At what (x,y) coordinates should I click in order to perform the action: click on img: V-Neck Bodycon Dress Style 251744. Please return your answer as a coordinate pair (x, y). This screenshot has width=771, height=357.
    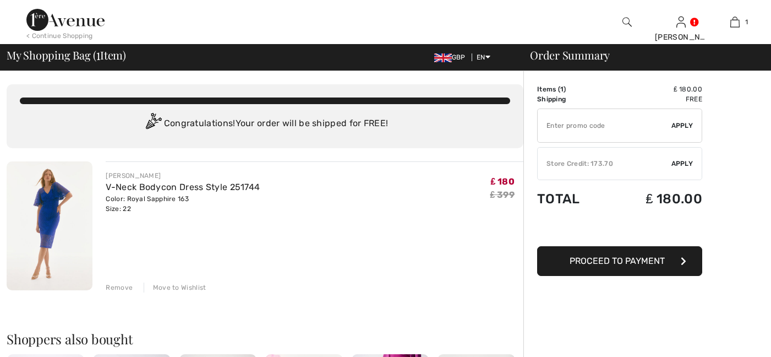
    Looking at the image, I should click on (50, 226).